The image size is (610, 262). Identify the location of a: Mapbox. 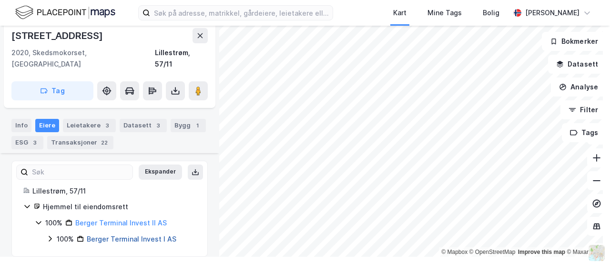
(454, 252).